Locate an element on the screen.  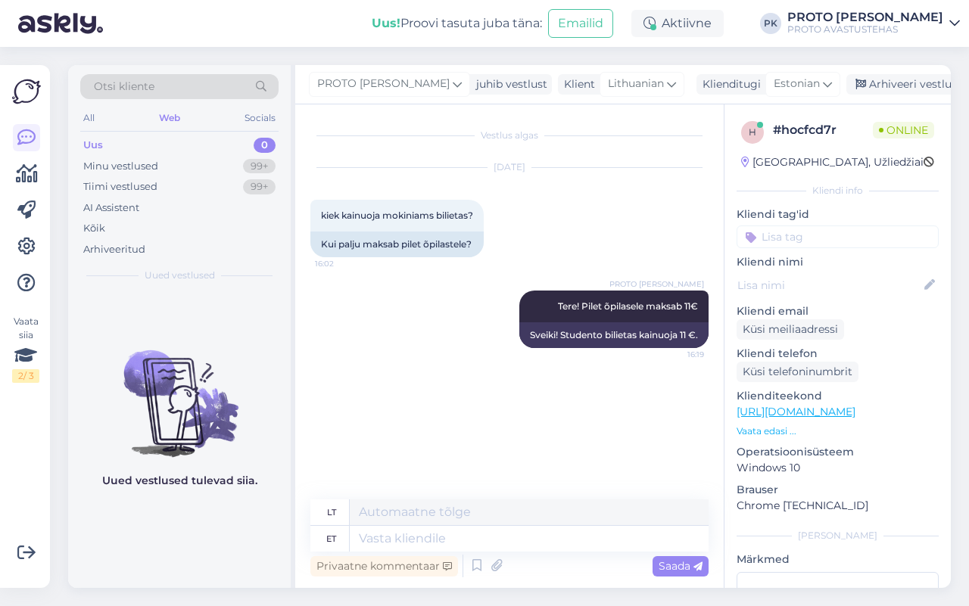
b: Uus! is located at coordinates (386, 23).